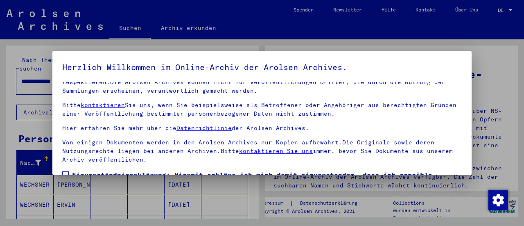  I want to click on p: Bitte Sie uns, wenn Sie beispielsweise als Betroffener oder Angehöriger aus berechtigten Gründen ..., so click(262, 109).